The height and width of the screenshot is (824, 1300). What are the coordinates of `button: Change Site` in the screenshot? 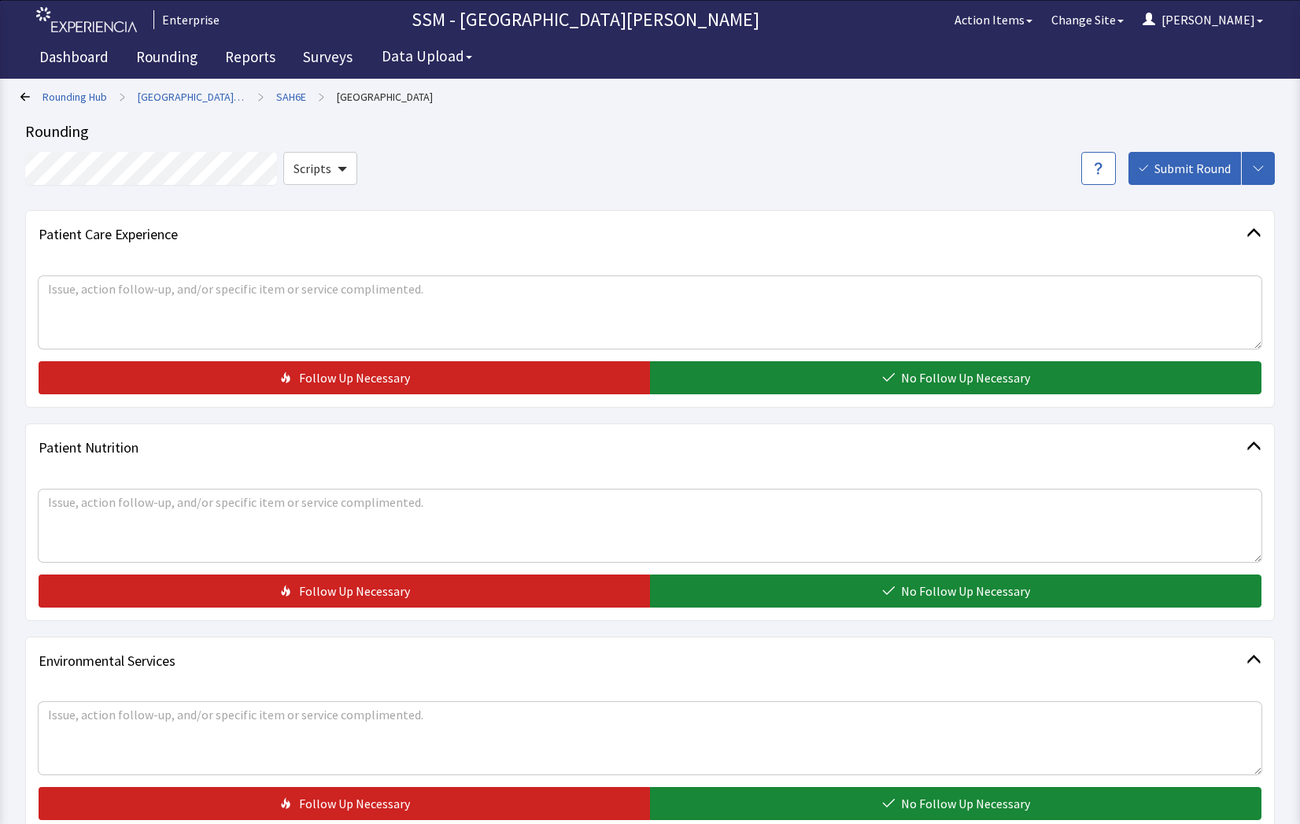 It's located at (1088, 20).